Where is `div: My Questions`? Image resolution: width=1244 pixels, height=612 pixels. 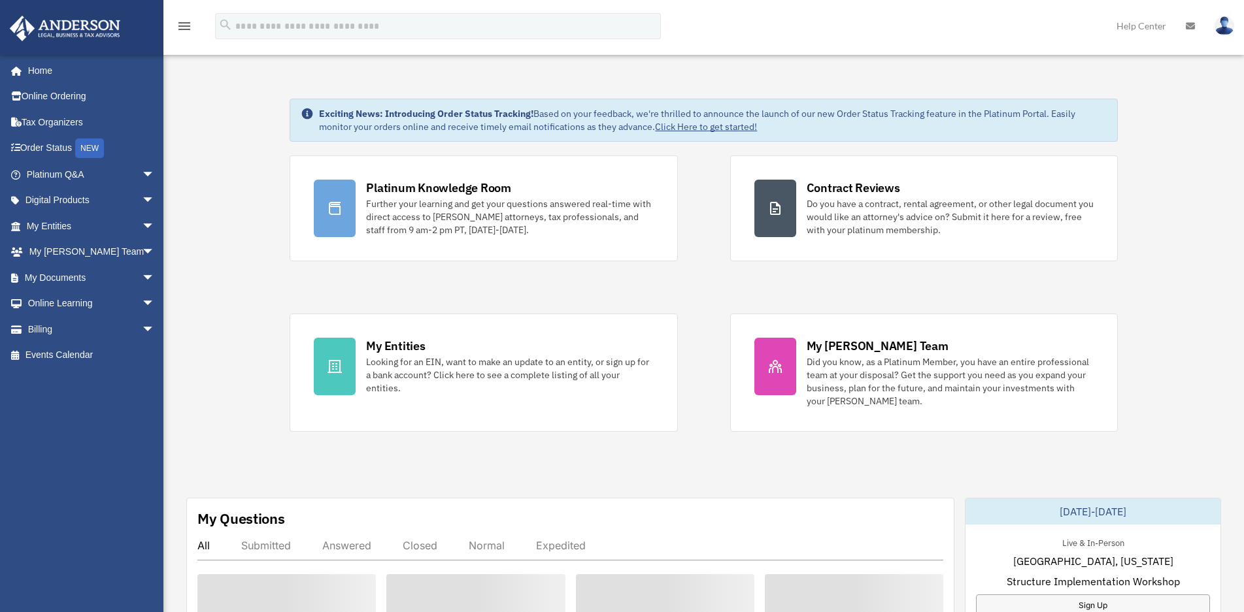
div: My Questions is located at coordinates (241, 519).